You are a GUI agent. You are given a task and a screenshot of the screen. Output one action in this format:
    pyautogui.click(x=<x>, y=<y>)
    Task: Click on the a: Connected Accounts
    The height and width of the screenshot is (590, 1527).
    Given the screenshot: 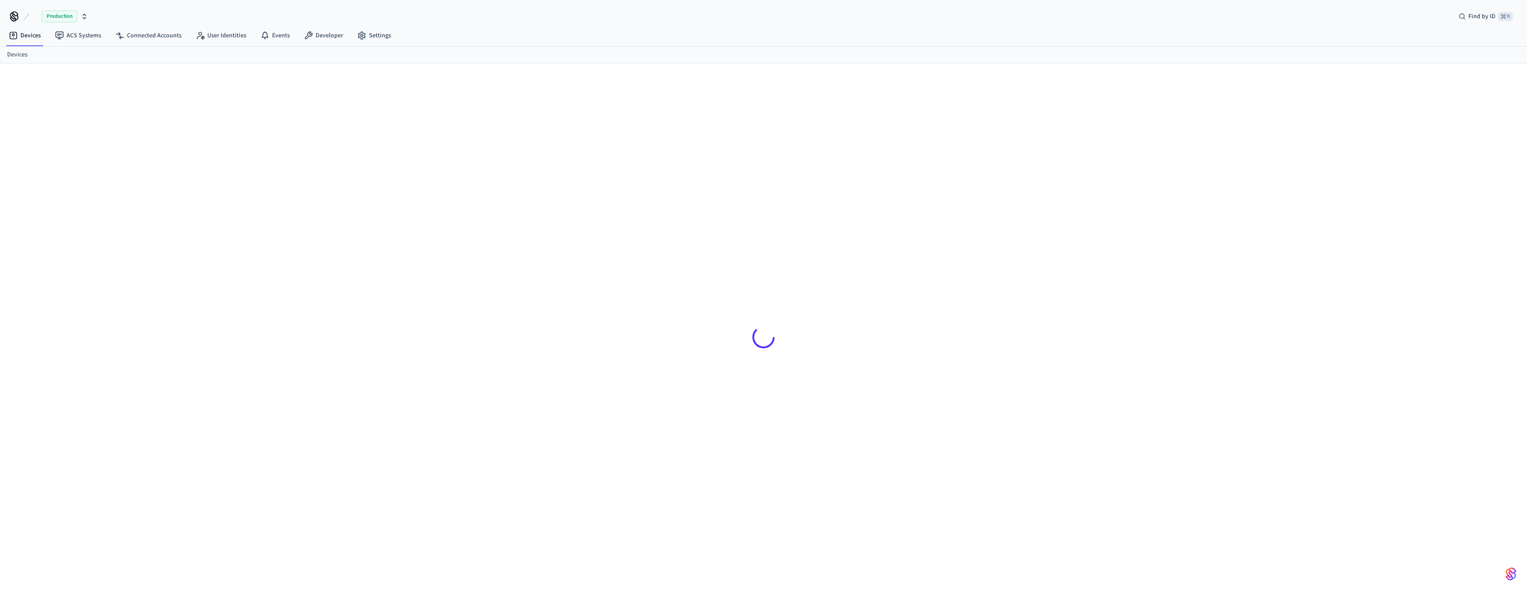 What is the action you would take?
    pyautogui.click(x=148, y=36)
    